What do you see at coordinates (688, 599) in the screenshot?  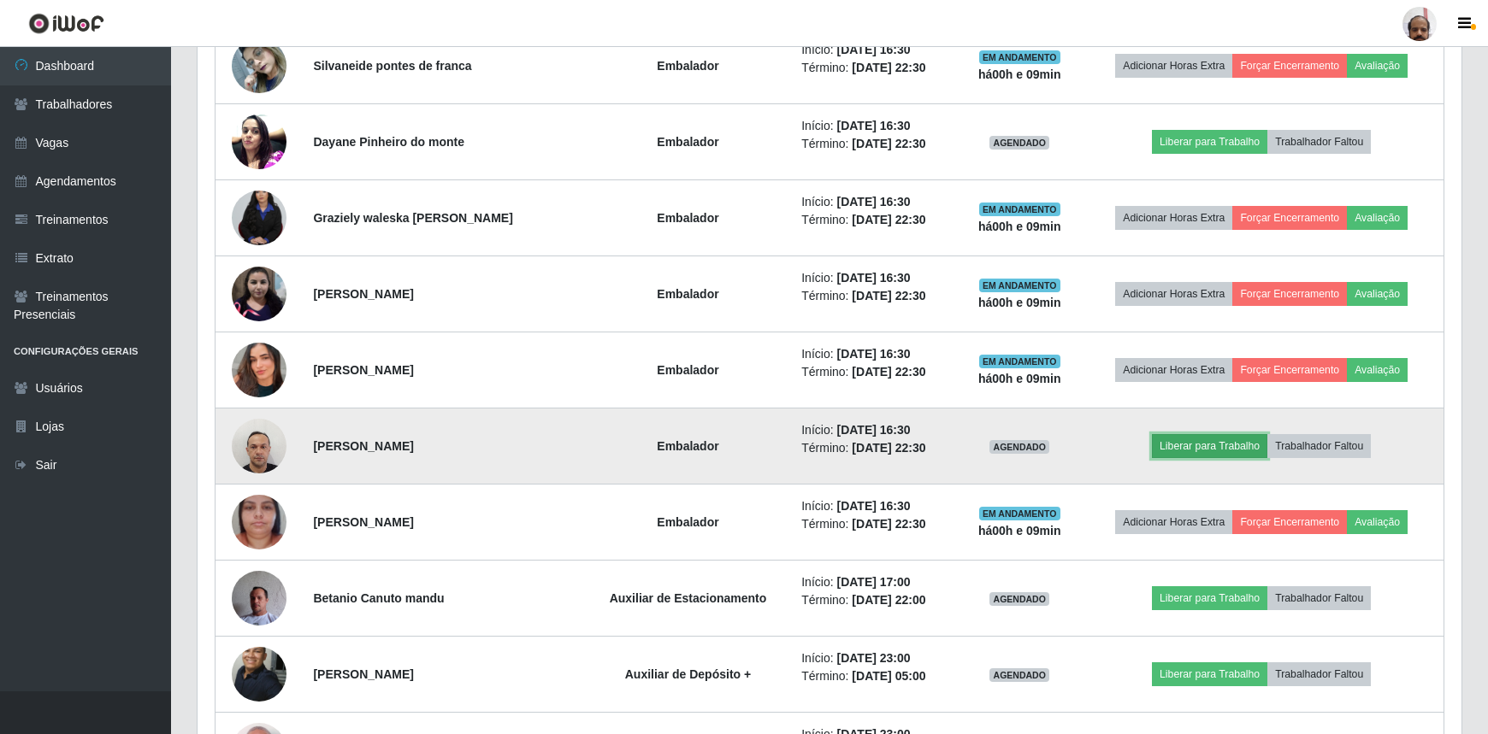 I see `strong: Auxiliar de Estacionamento` at bounding box center [688, 599].